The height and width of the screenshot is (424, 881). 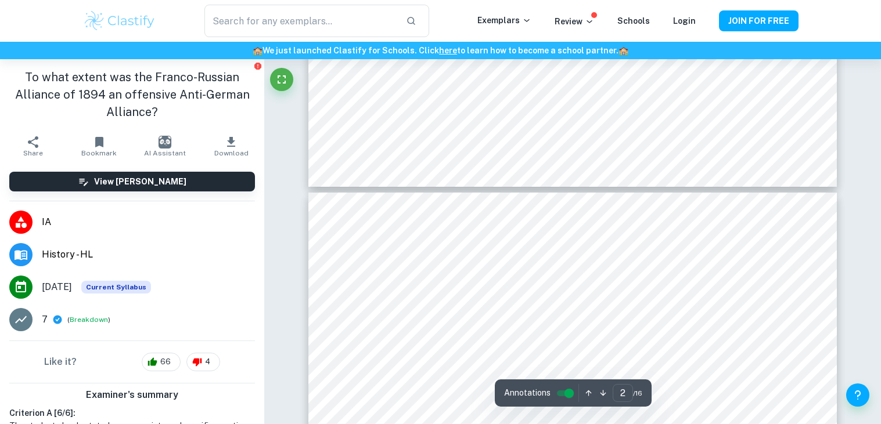 What do you see at coordinates (161, 362) in the screenshot?
I see `div: 66` at bounding box center [161, 362].